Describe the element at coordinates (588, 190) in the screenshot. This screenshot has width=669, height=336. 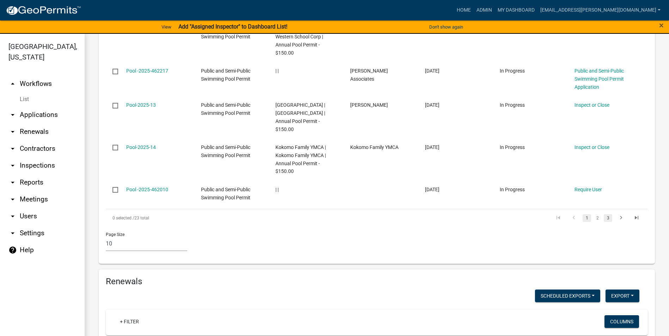
I see `a: Require User` at that location.